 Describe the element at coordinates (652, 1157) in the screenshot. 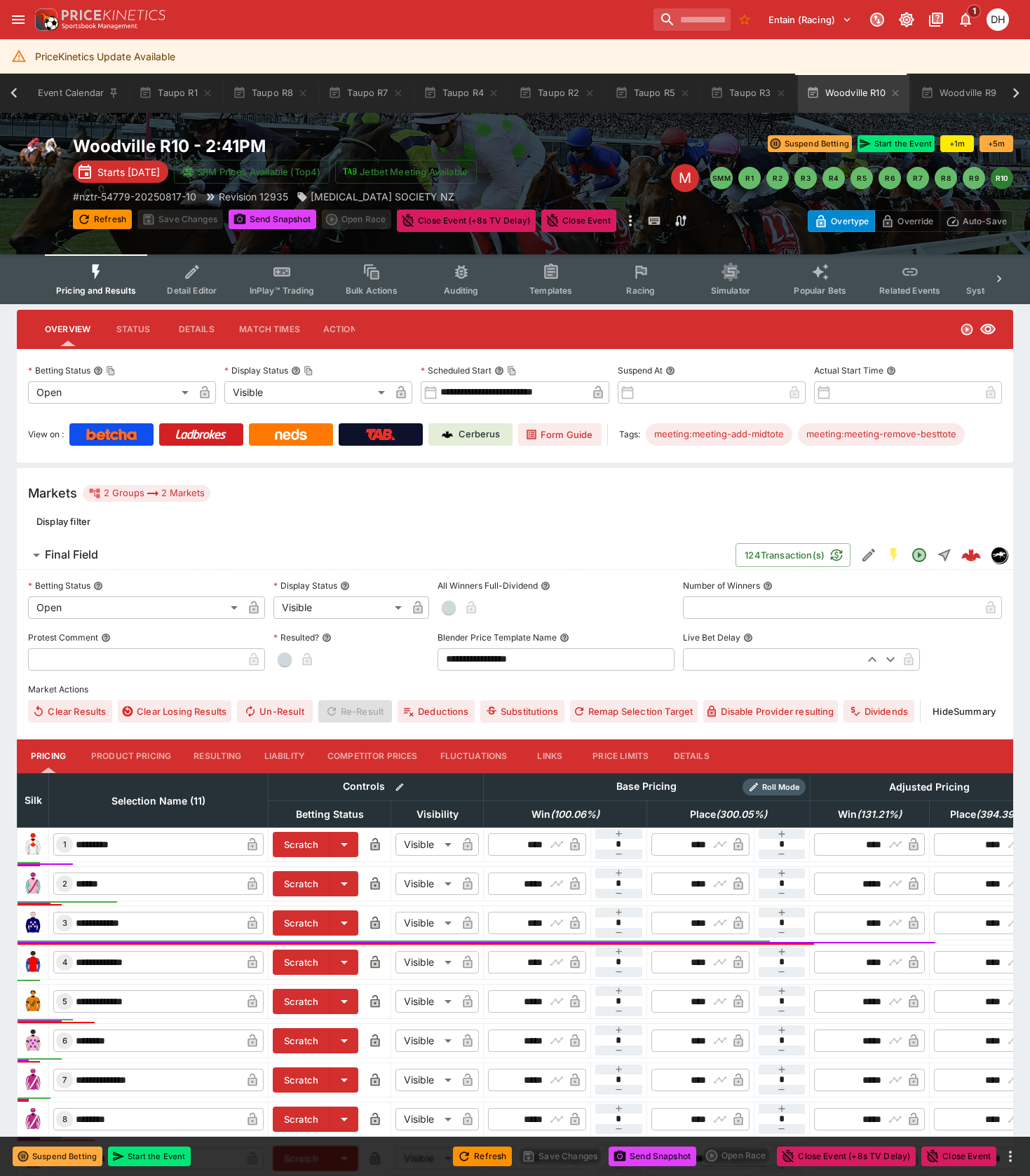

I see `button: Send Snapshot` at that location.